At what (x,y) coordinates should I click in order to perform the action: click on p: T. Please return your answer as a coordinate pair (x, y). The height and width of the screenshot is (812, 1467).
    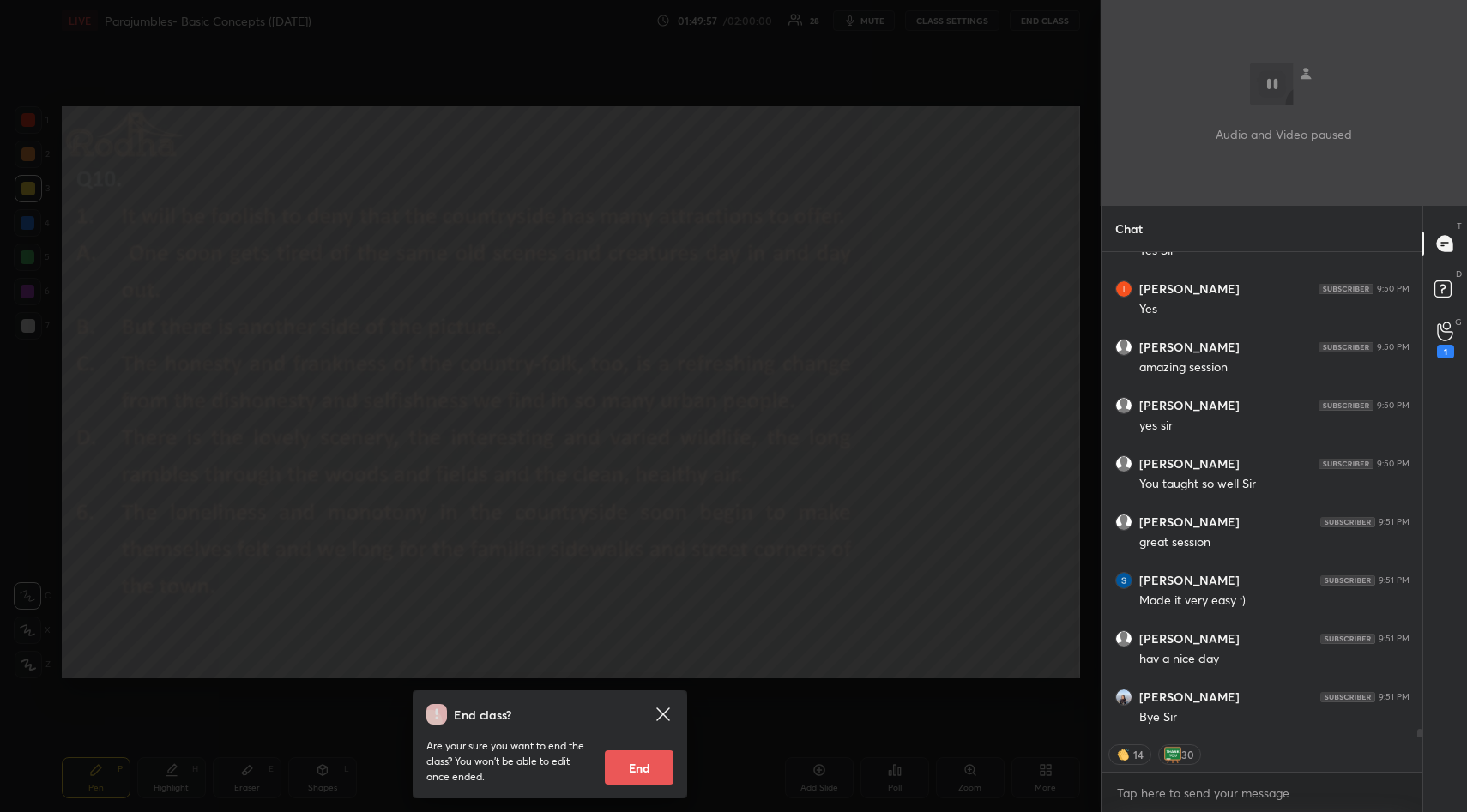
    Looking at the image, I should click on (1459, 225).